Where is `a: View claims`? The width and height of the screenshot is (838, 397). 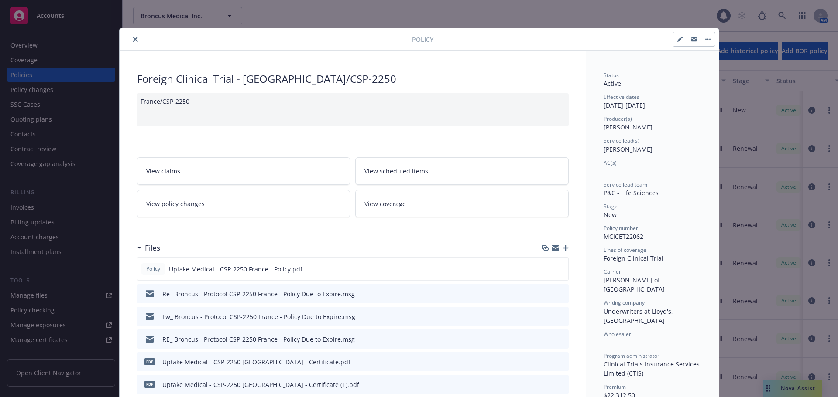
a: View claims is located at coordinates (243, 171).